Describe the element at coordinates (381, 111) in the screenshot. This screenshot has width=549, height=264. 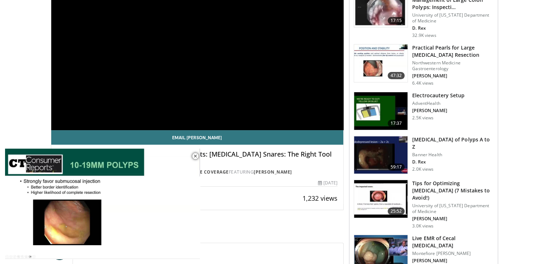
I see `img: fad971be-1e1b-4bee-8d31-3c0c22ccf592.150x105_q85_crop-smart_upscale.jpg` at that location.